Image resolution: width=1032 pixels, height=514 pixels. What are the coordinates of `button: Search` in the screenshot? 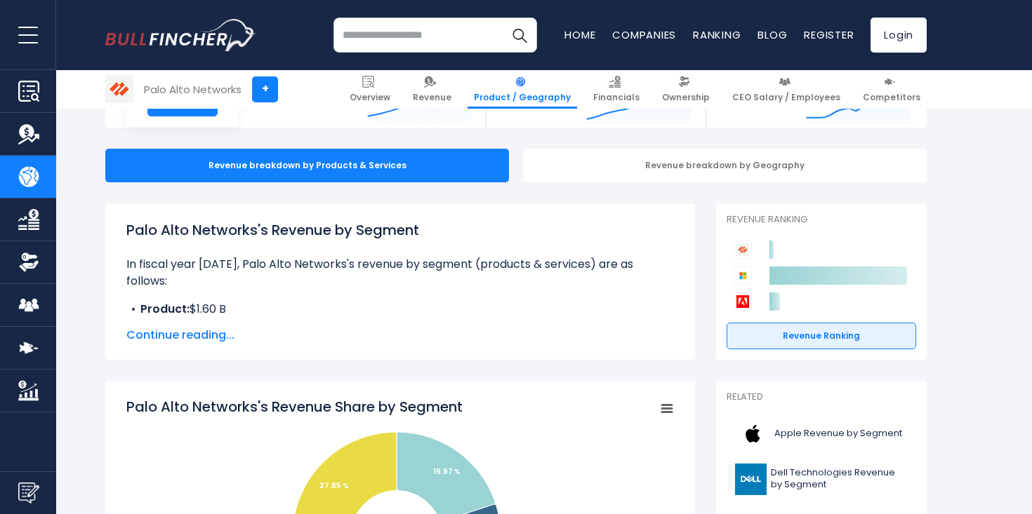 It's located at (519, 35).